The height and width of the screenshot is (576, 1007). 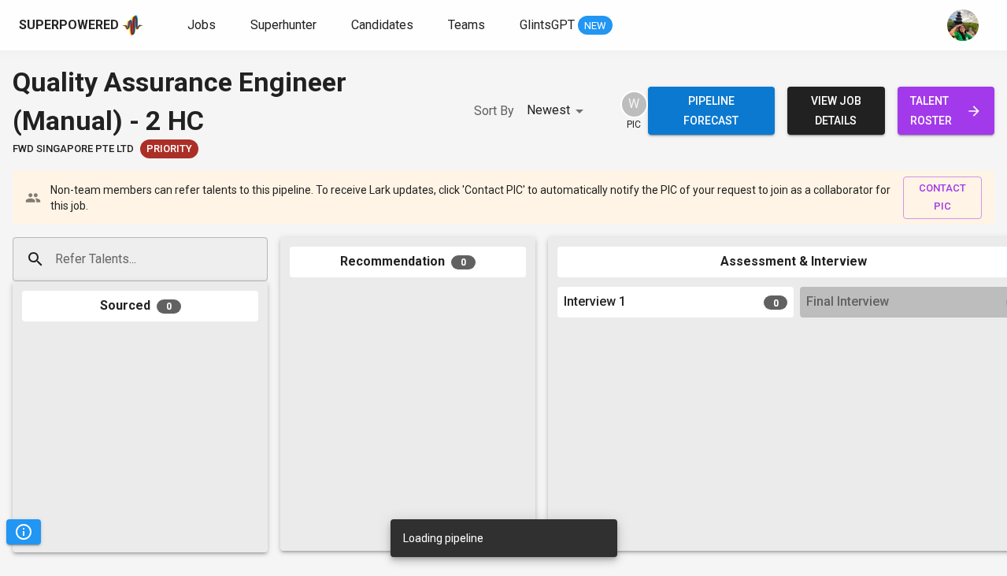 What do you see at coordinates (946, 110) in the screenshot?
I see `span: talent roster` at bounding box center [946, 110].